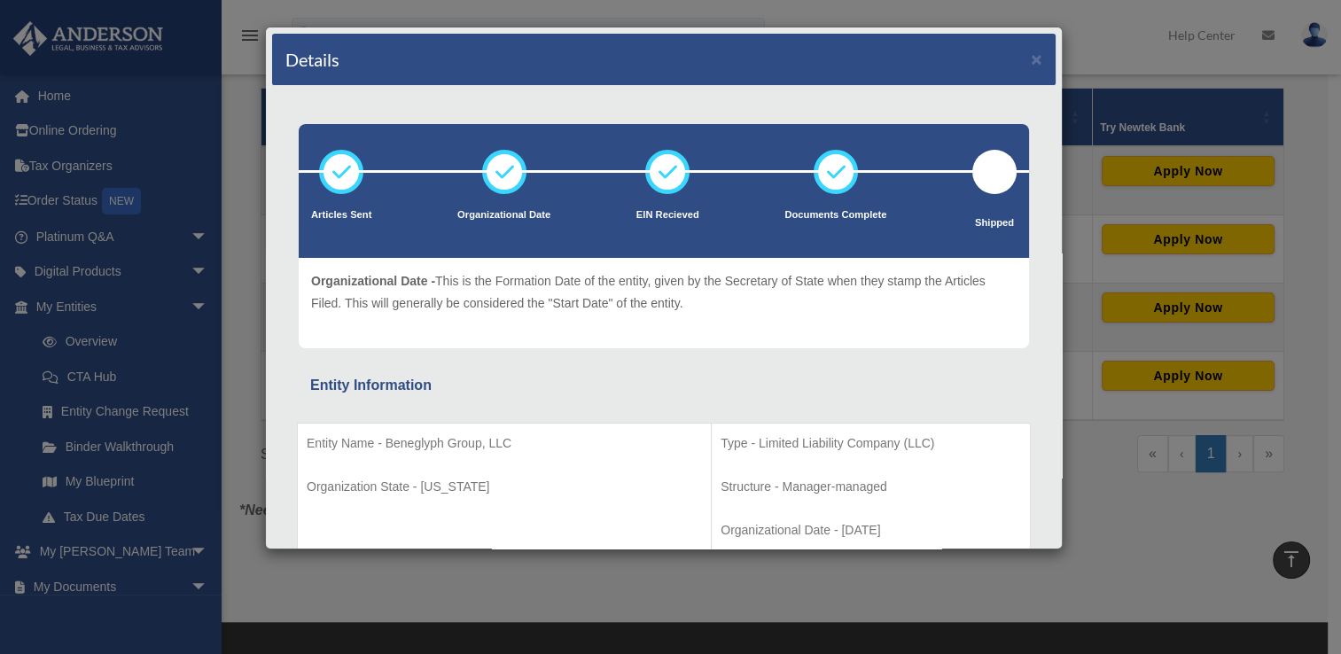 This screenshot has height=654, width=1341. What do you see at coordinates (341, 215) in the screenshot?
I see `p: Articles Sent` at bounding box center [341, 215].